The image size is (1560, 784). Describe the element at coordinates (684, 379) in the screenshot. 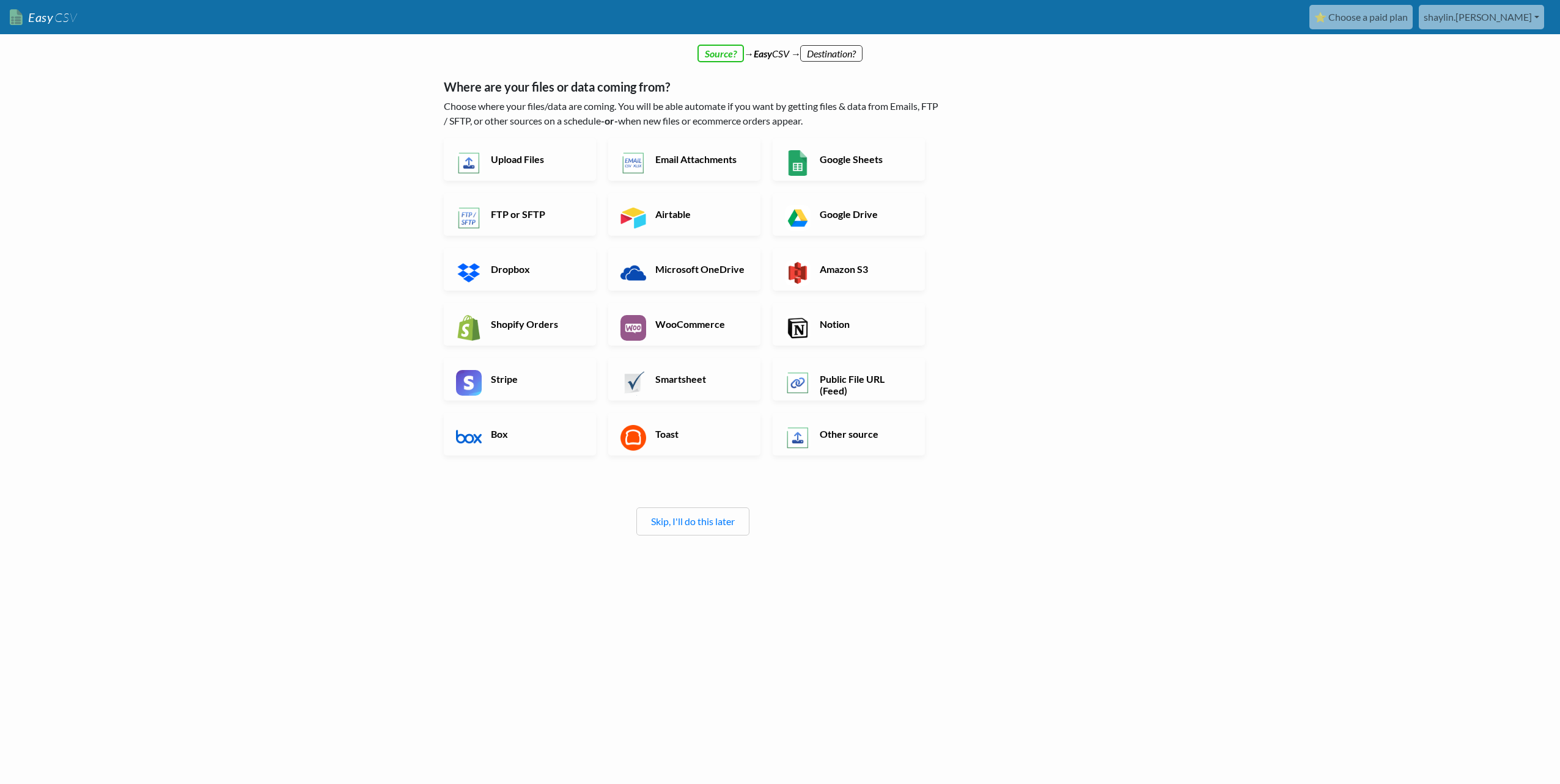

I see `a: Smartsheet` at that location.